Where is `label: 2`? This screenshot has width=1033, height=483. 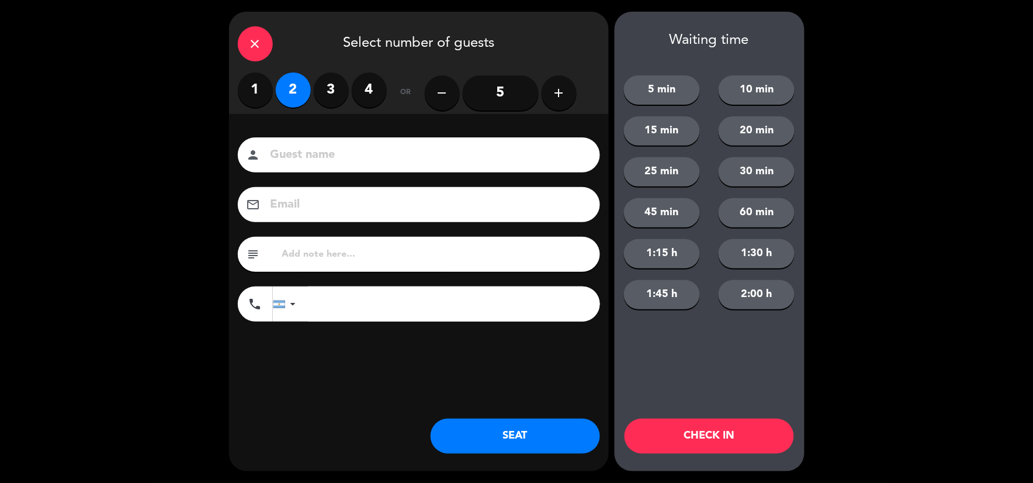
label: 2 is located at coordinates (293, 90).